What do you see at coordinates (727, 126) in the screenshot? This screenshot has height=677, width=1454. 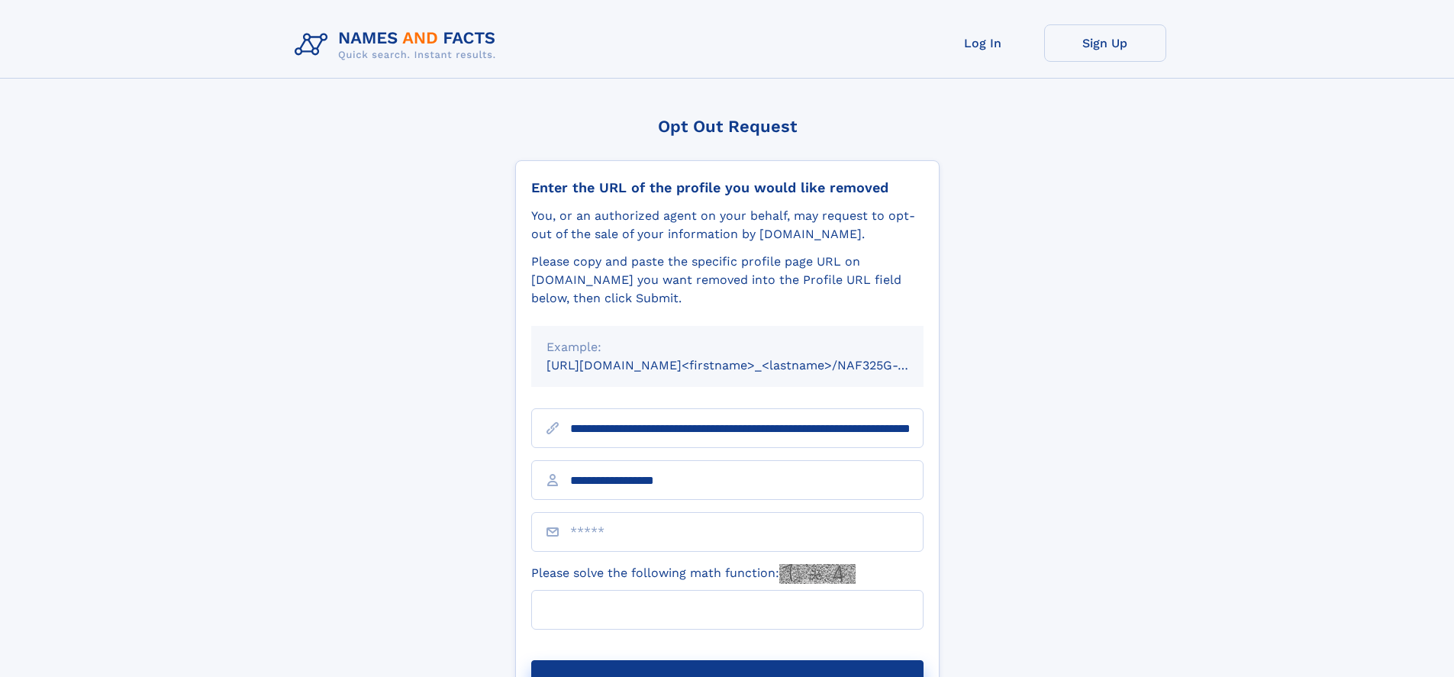 I see `div: Opt Out Request` at bounding box center [727, 126].